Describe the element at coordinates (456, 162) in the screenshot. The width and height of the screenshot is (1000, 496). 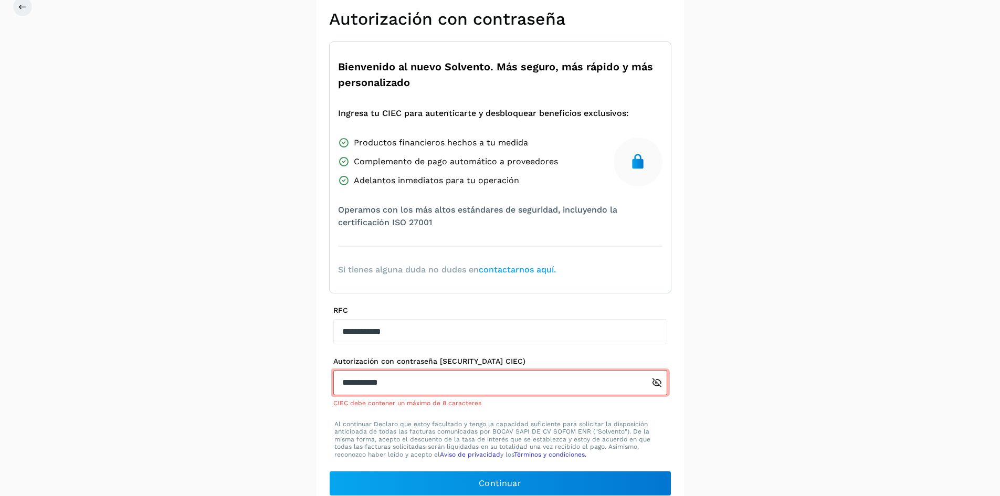
I see `span: Complemento de pago automático a proveedores` at that location.